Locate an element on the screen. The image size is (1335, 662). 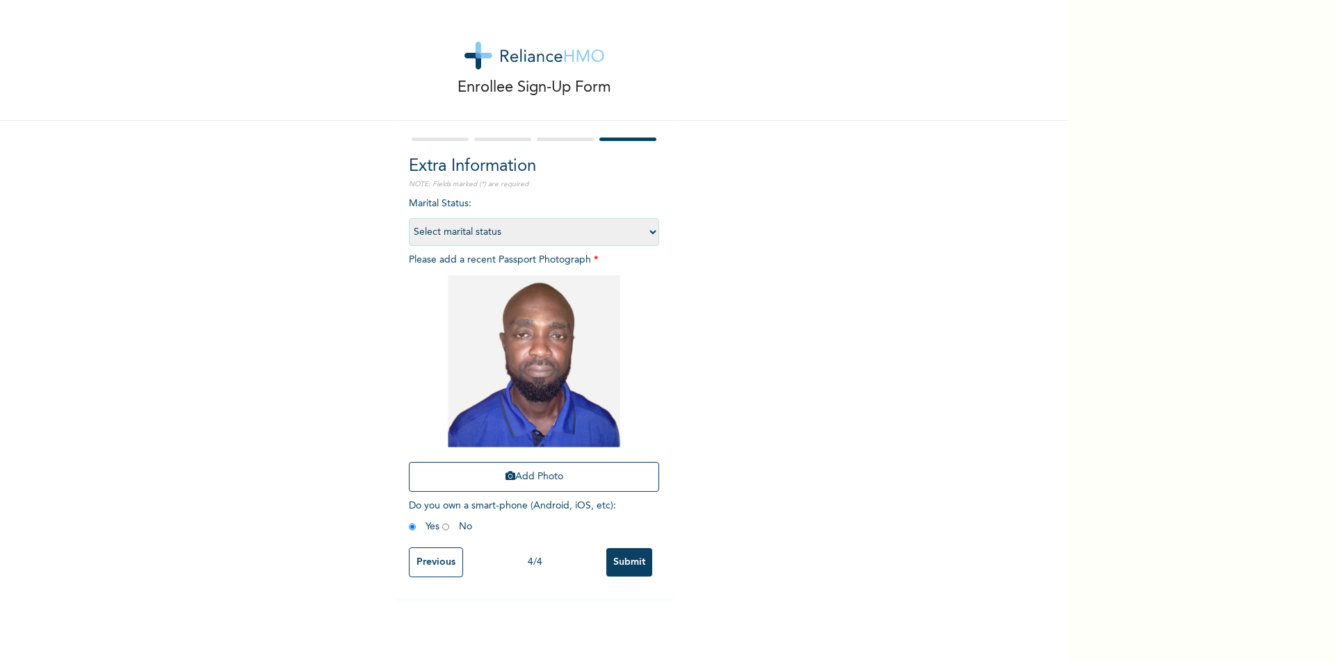
h2: Extra Information is located at coordinates (534, 167).